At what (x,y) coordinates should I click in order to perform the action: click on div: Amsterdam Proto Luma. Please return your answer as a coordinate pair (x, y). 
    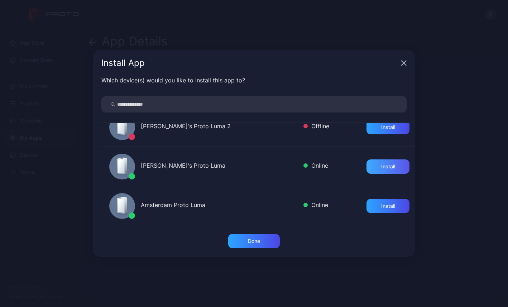
    Looking at the image, I should click on (219, 205).